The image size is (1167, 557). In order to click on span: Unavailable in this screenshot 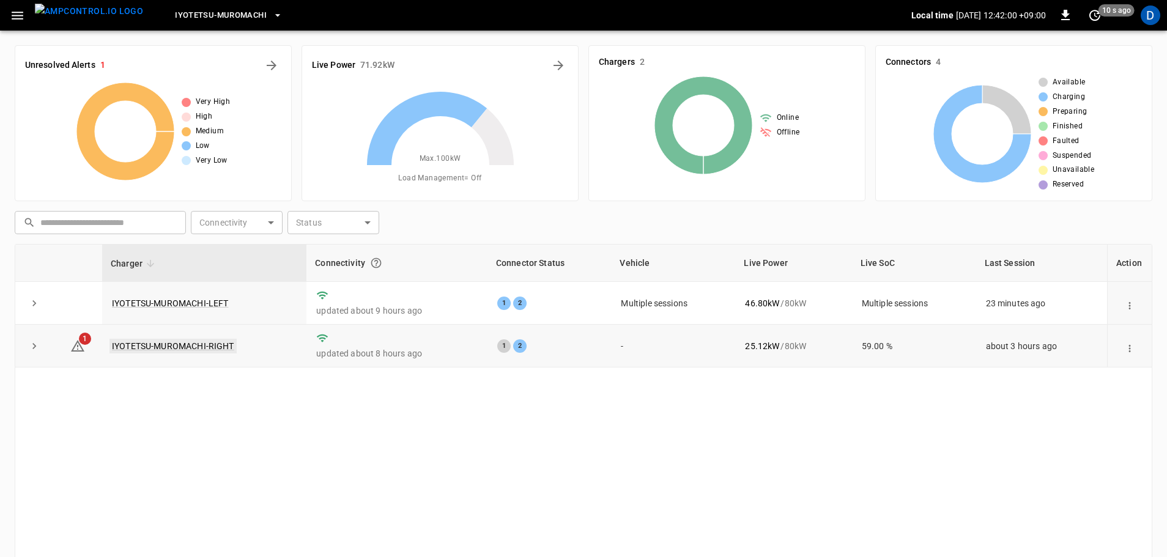, I will do `click(1074, 170)`.